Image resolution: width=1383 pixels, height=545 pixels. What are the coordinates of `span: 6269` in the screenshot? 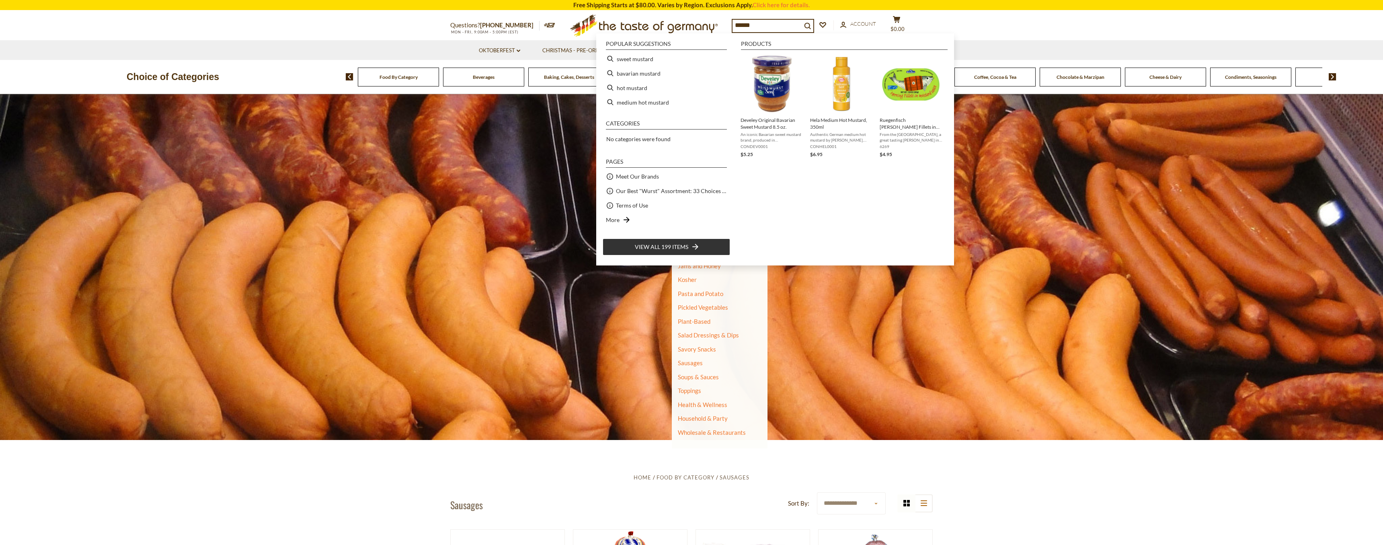 It's located at (911, 146).